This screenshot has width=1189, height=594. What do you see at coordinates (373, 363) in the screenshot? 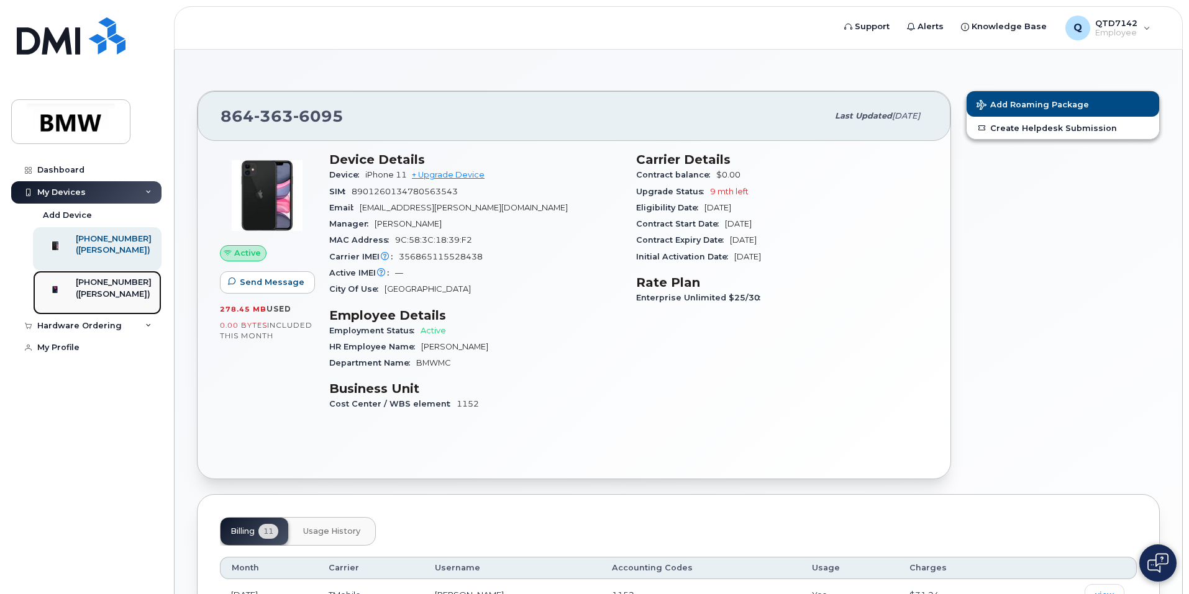
I see `span: Department Name` at bounding box center [373, 363].